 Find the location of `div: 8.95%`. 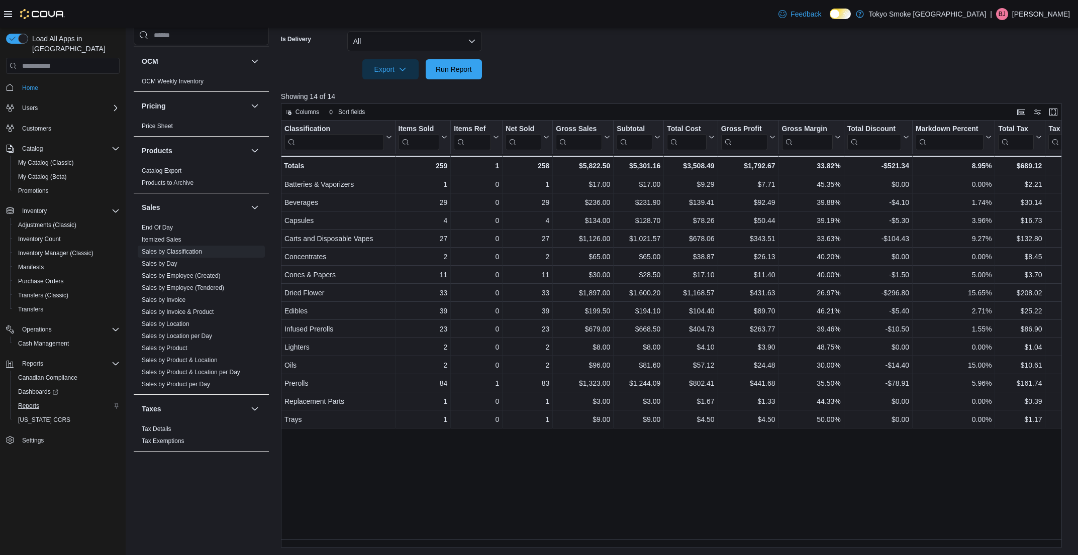

div: 8.95% is located at coordinates (953, 166).